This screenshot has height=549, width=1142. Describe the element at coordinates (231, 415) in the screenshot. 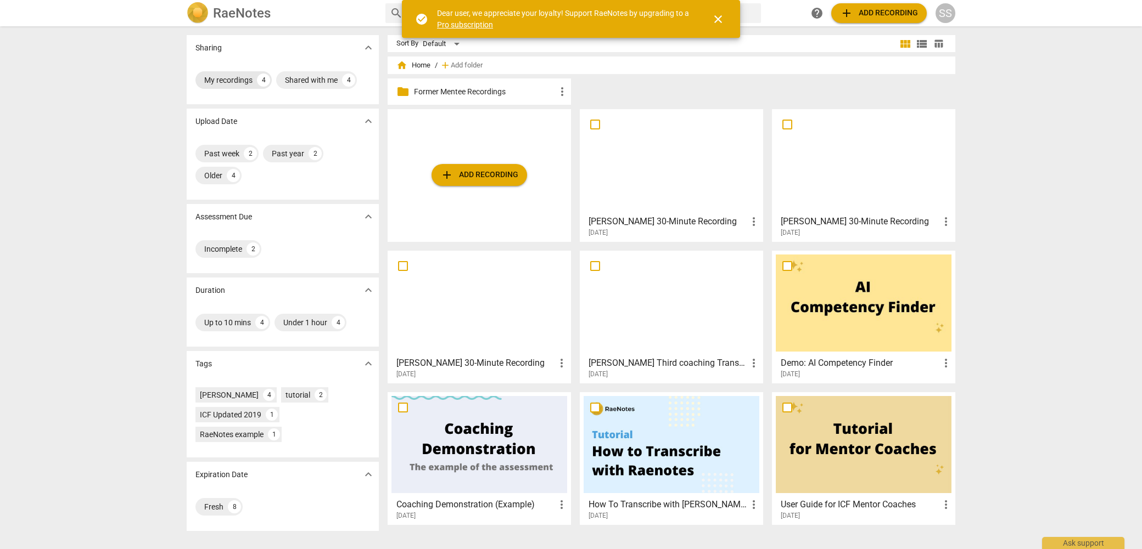

I see `div: ICF Updated 2019` at that location.